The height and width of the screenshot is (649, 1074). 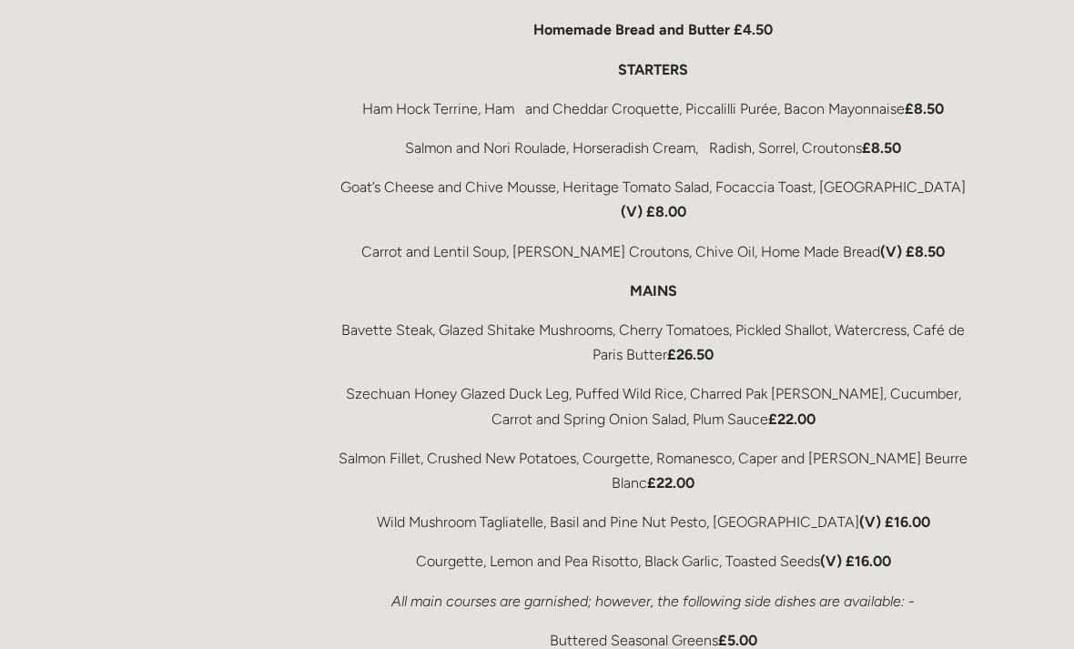 What do you see at coordinates (654, 211) in the screenshot?
I see `strong: (V) £8.00` at bounding box center [654, 211].